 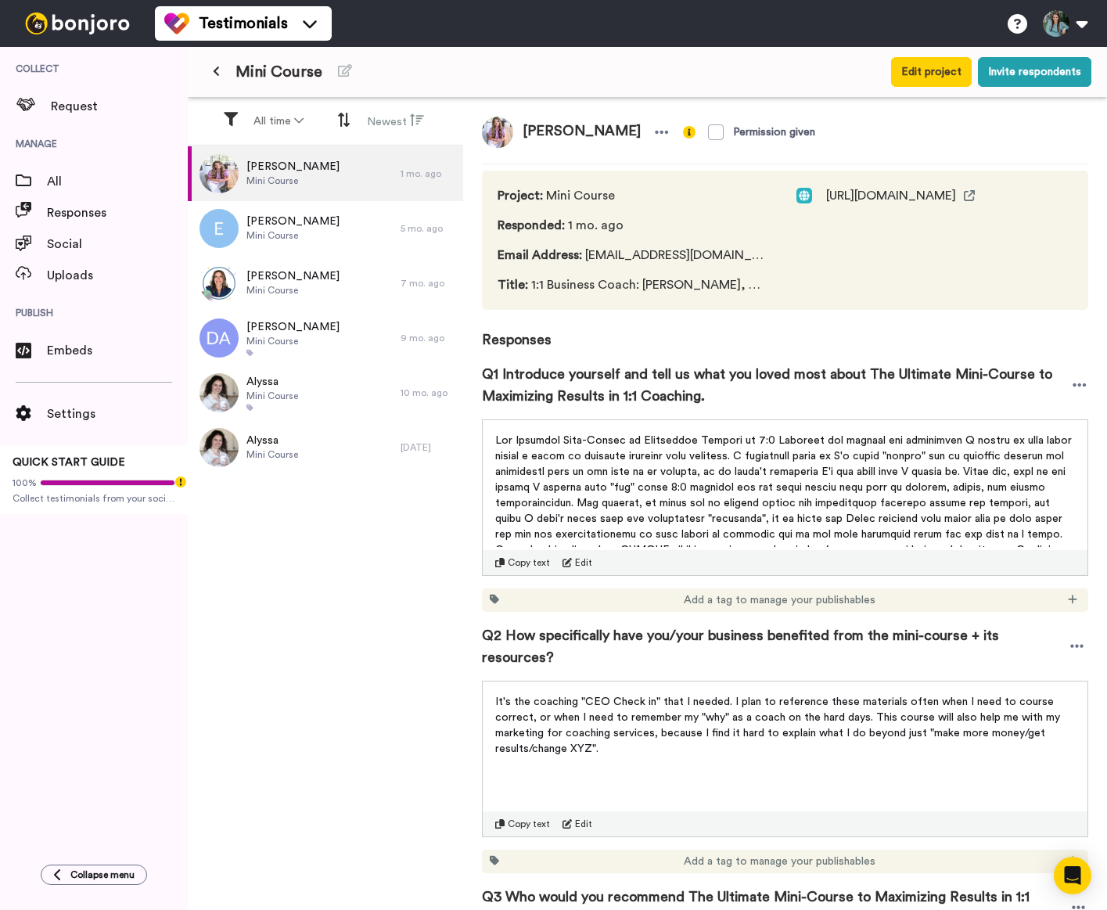 I want to click on div: 9 mo. ago, so click(x=428, y=338).